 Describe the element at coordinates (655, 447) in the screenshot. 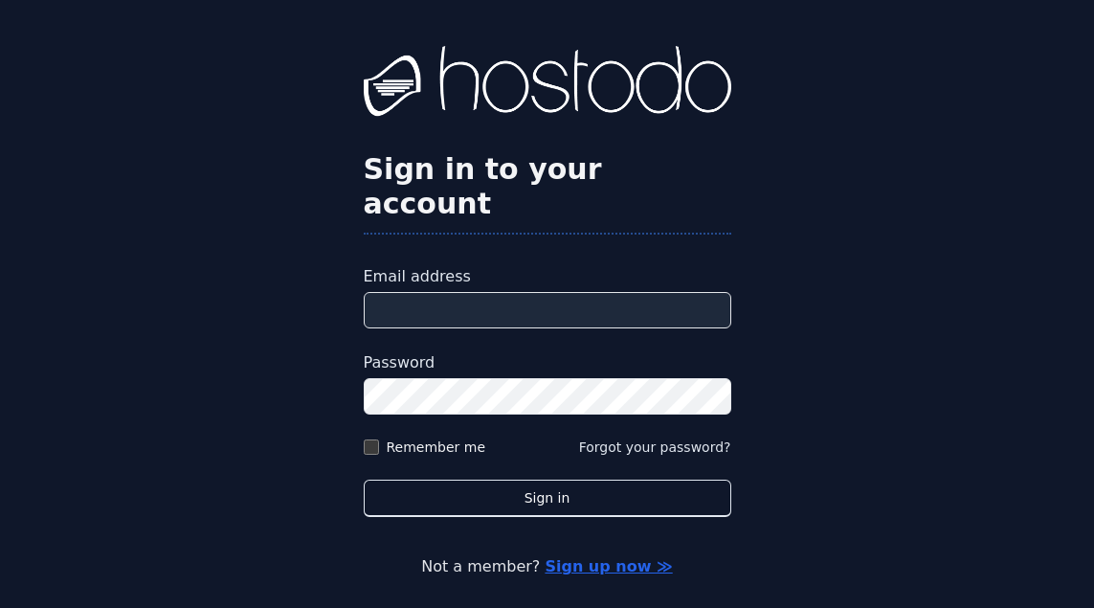

I see `button: Forgot your password?` at that location.